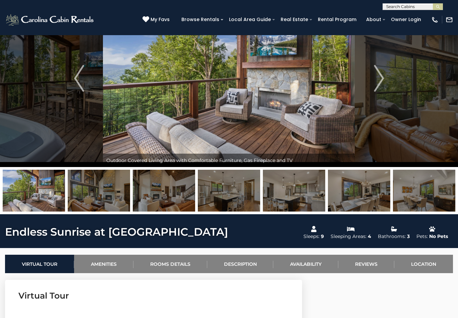  Describe the element at coordinates (366, 264) in the screenshot. I see `a: Reviews` at that location.